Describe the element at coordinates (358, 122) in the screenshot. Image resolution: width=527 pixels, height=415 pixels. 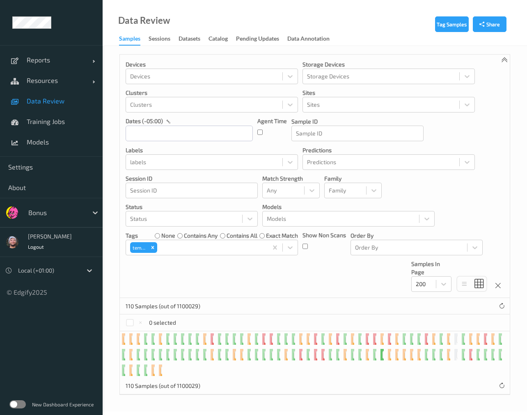
I see `p: Sample ID` at that location.